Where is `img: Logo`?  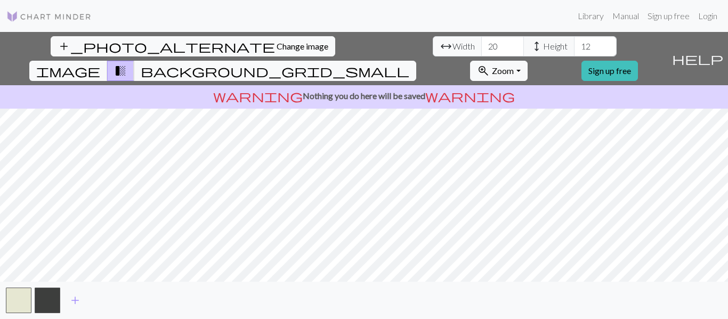 img: Logo is located at coordinates (49, 17).